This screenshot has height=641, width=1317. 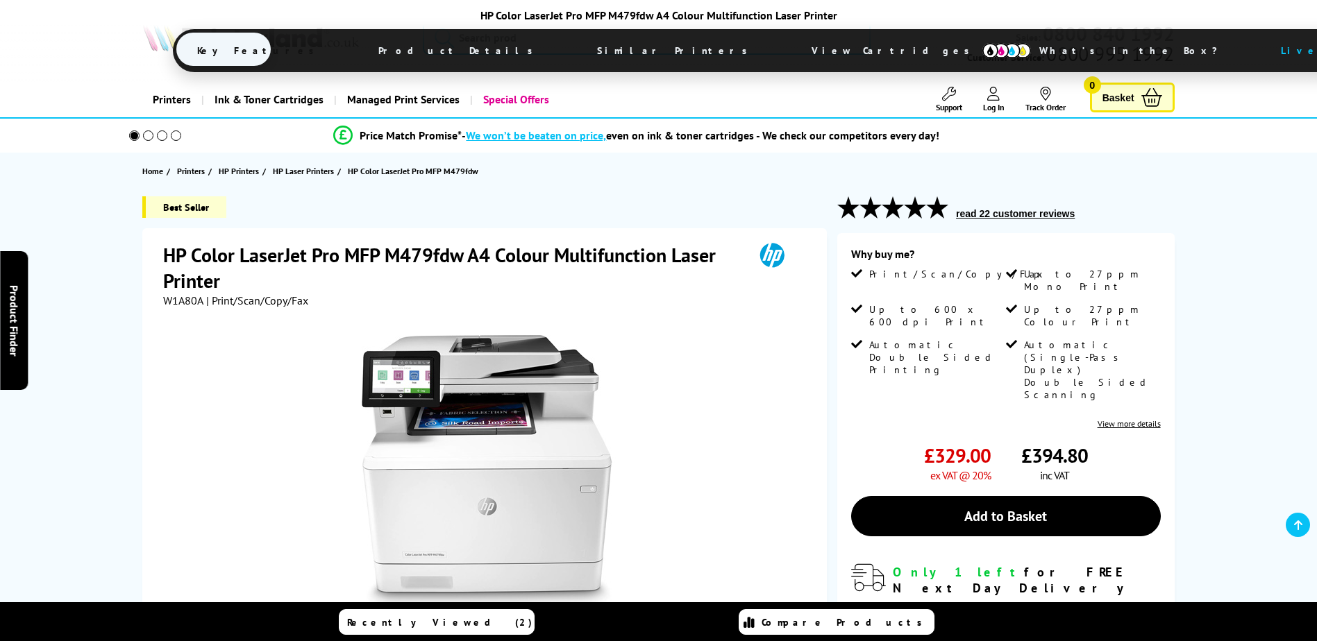 I want to click on span: Key Features, so click(x=259, y=51).